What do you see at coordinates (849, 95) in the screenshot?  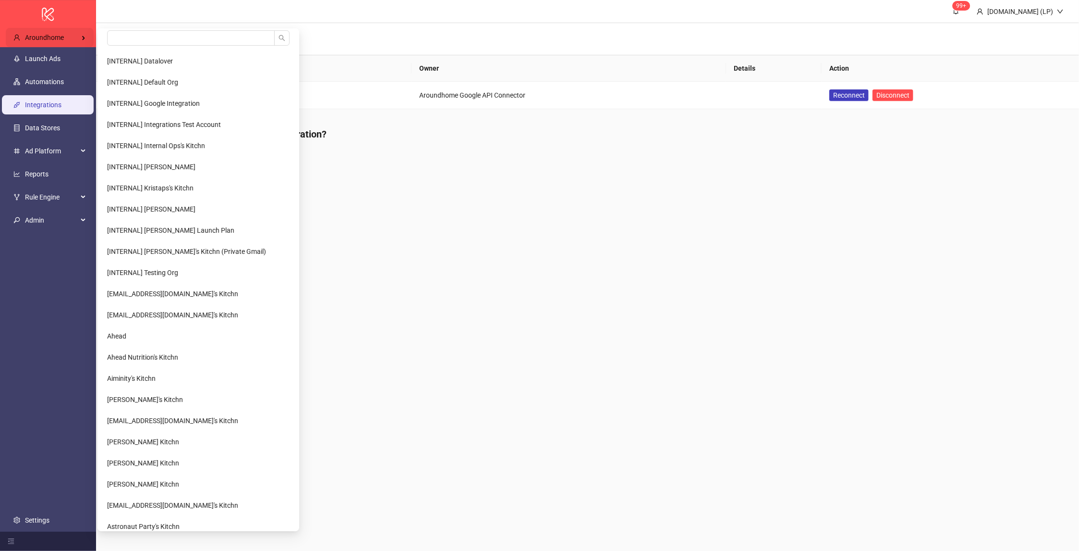 I see `button: Reconnect` at bounding box center [849, 95].